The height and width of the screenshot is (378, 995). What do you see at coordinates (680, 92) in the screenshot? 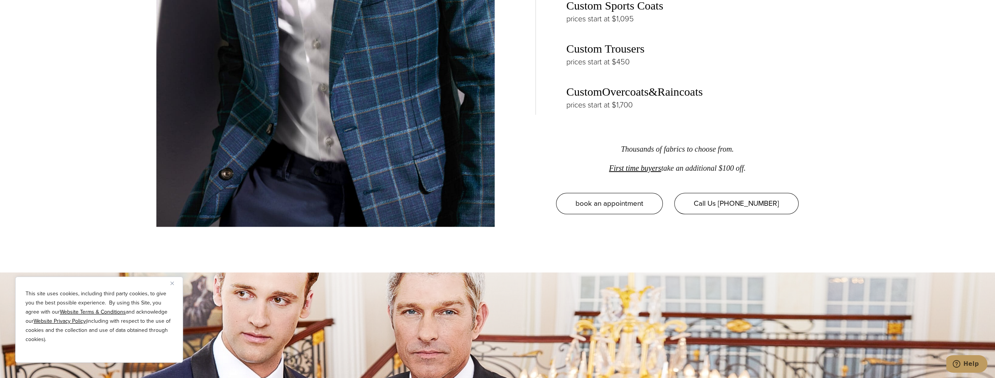
I see `a: Raincoats` at bounding box center [680, 92].